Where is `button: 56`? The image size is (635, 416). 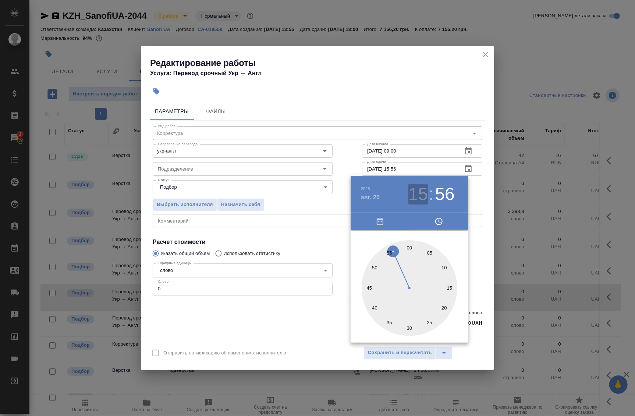
button: 56 is located at coordinates (445, 194).